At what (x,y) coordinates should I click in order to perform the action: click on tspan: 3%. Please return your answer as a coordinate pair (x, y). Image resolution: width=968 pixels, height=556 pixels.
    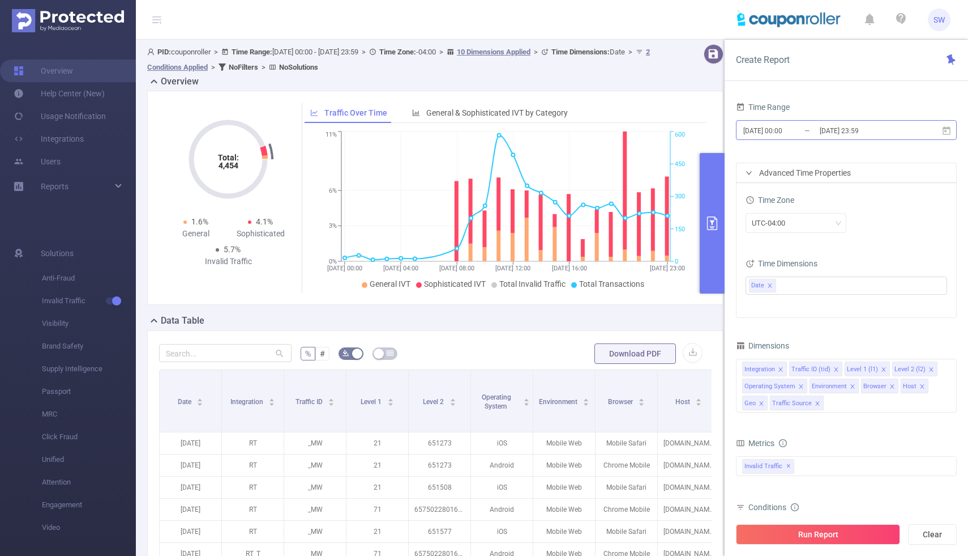
    Looking at the image, I should click on (333, 226).